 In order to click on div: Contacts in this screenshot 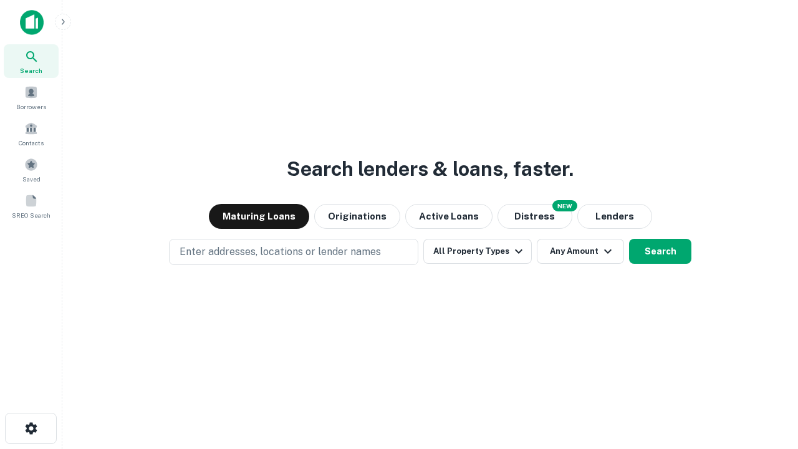, I will do `click(31, 133)`.